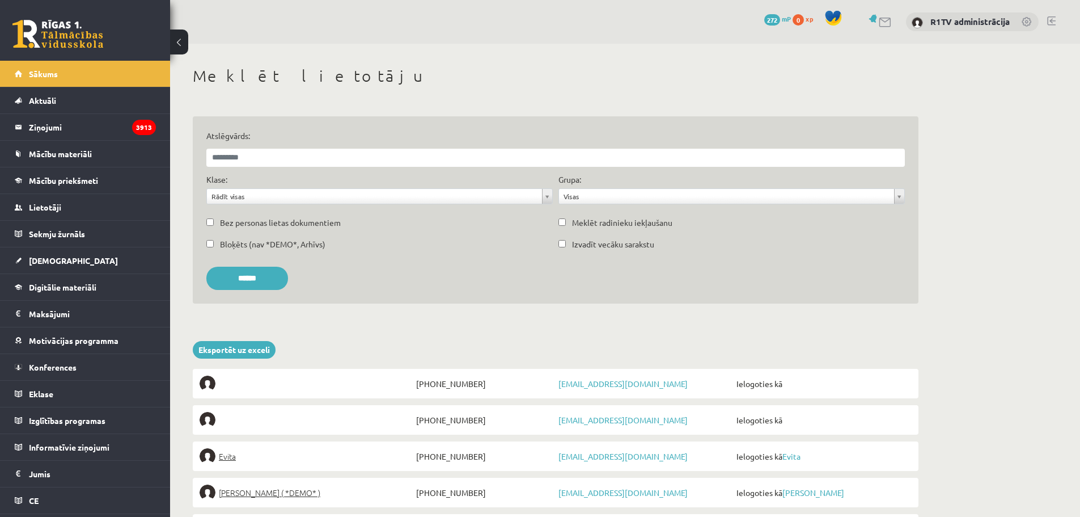  What do you see at coordinates (809, 19) in the screenshot?
I see `span: xp` at bounding box center [809, 19].